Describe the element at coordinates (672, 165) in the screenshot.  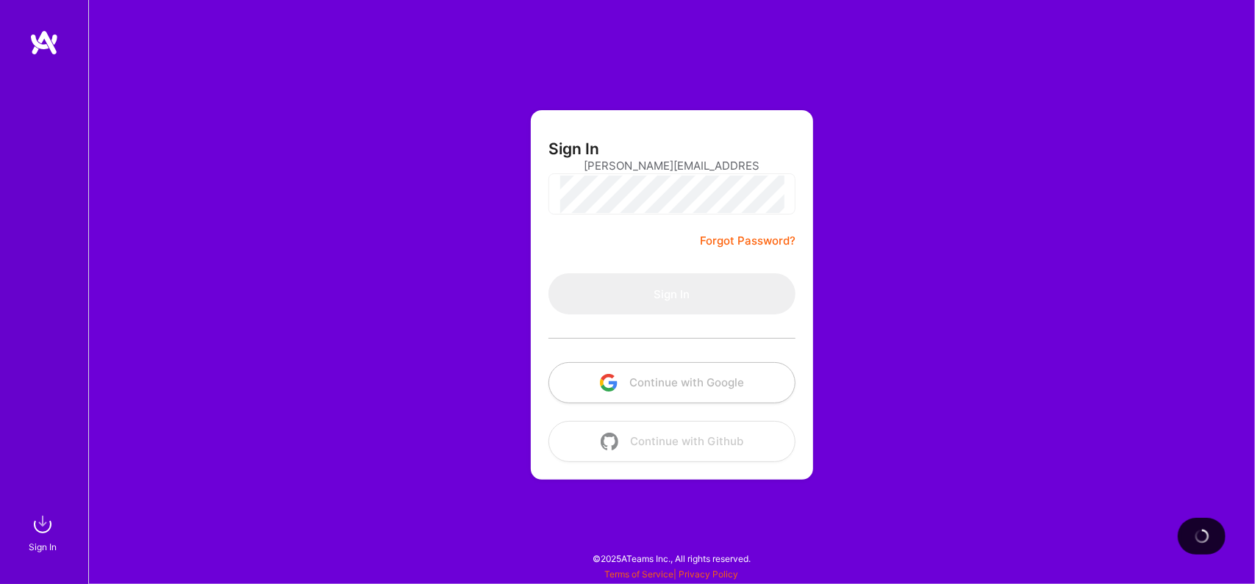
I see `input: Email...` at that location.